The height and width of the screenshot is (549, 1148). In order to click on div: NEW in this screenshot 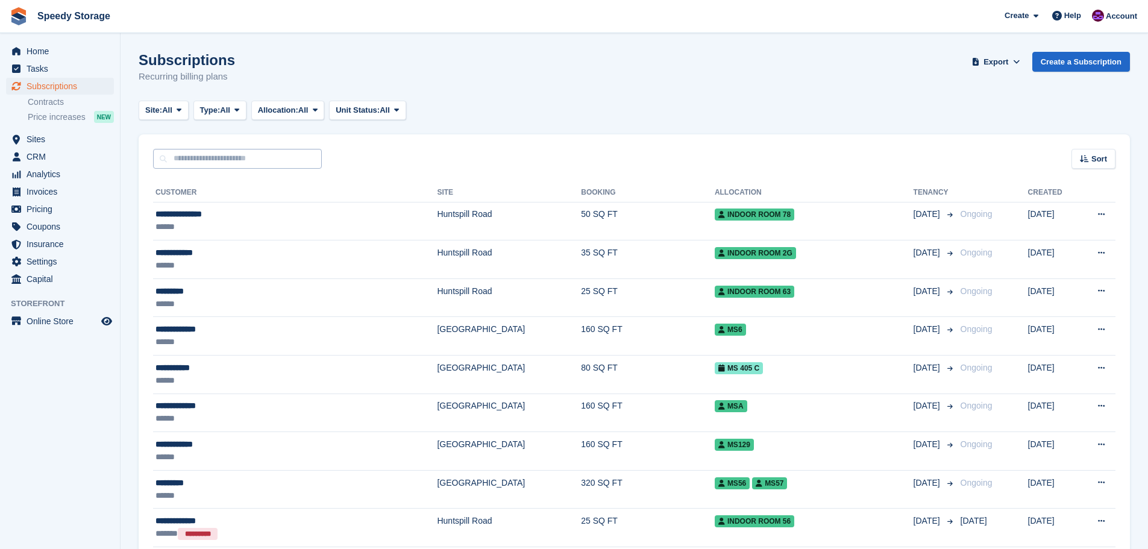, I will do `click(104, 117)`.